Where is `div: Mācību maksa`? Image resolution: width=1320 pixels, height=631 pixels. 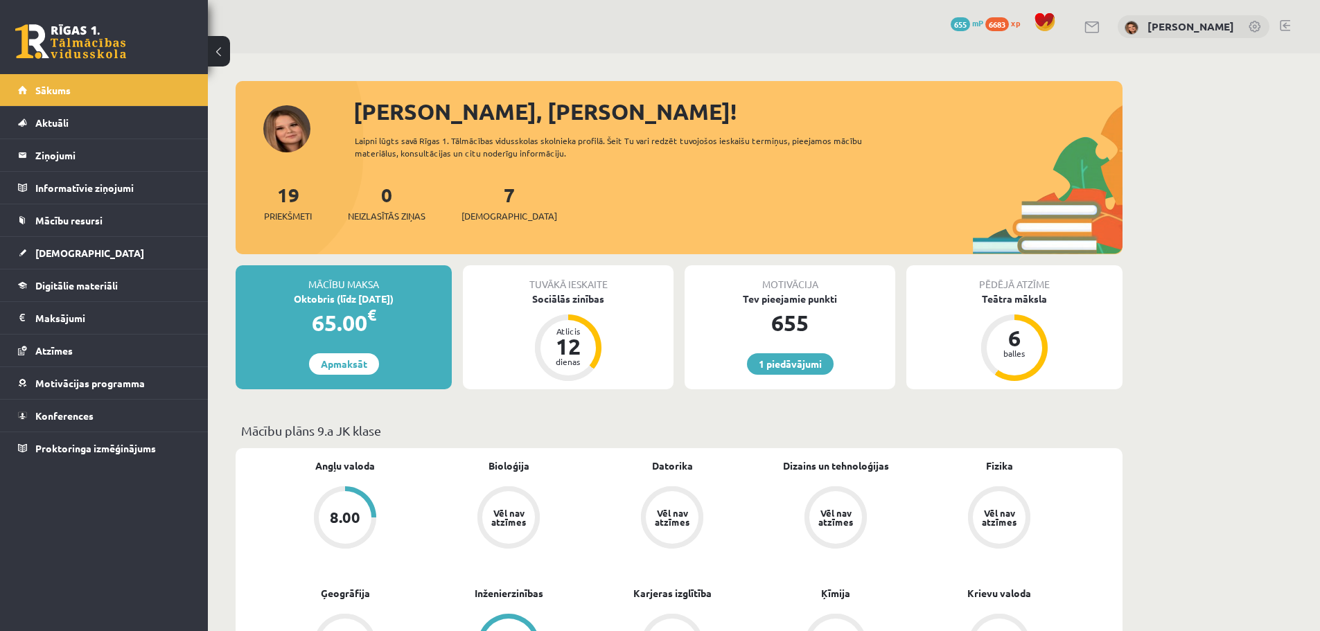 div: Mācību maksa is located at coordinates (344, 278).